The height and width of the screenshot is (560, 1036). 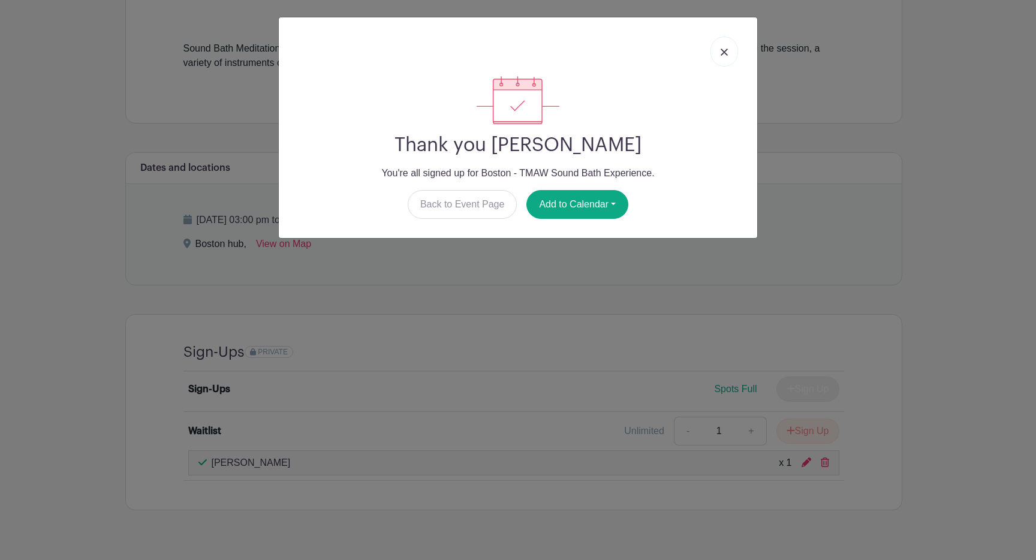 What do you see at coordinates (577, 204) in the screenshot?
I see `button: Add to Calendar` at bounding box center [577, 204].